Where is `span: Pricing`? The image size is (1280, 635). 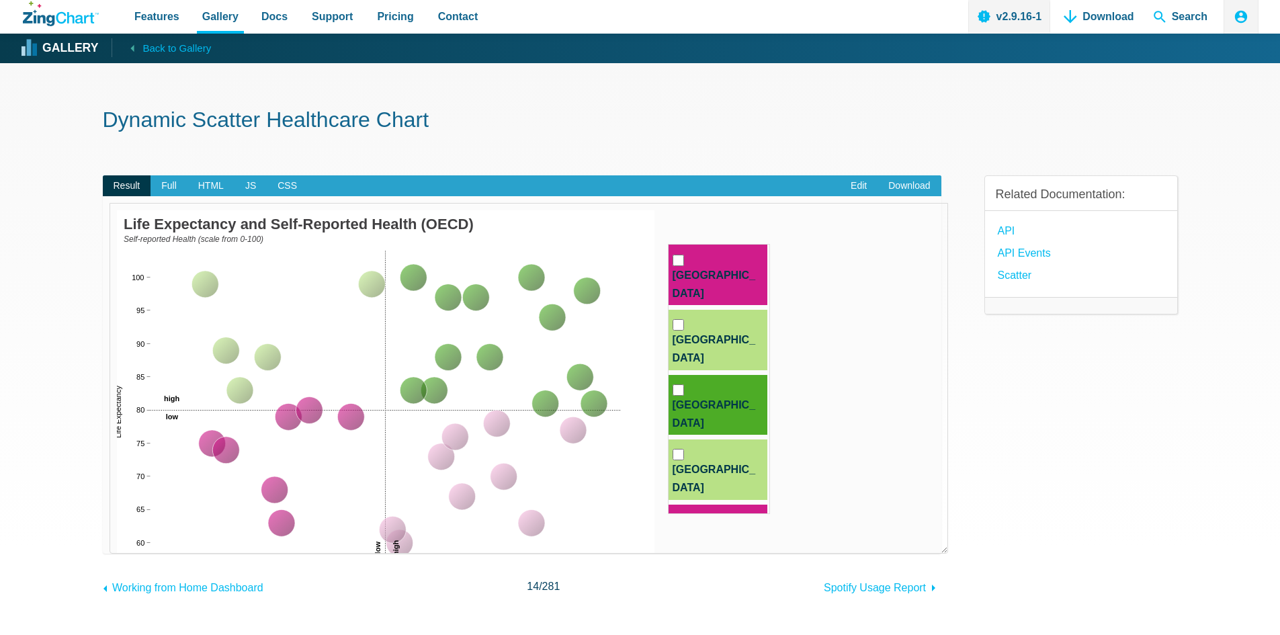
span: Pricing is located at coordinates (395, 16).